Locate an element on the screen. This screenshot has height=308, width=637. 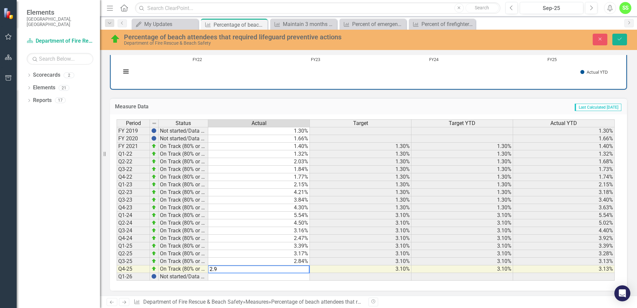
span: Target YTD is located at coordinates (462, 123).